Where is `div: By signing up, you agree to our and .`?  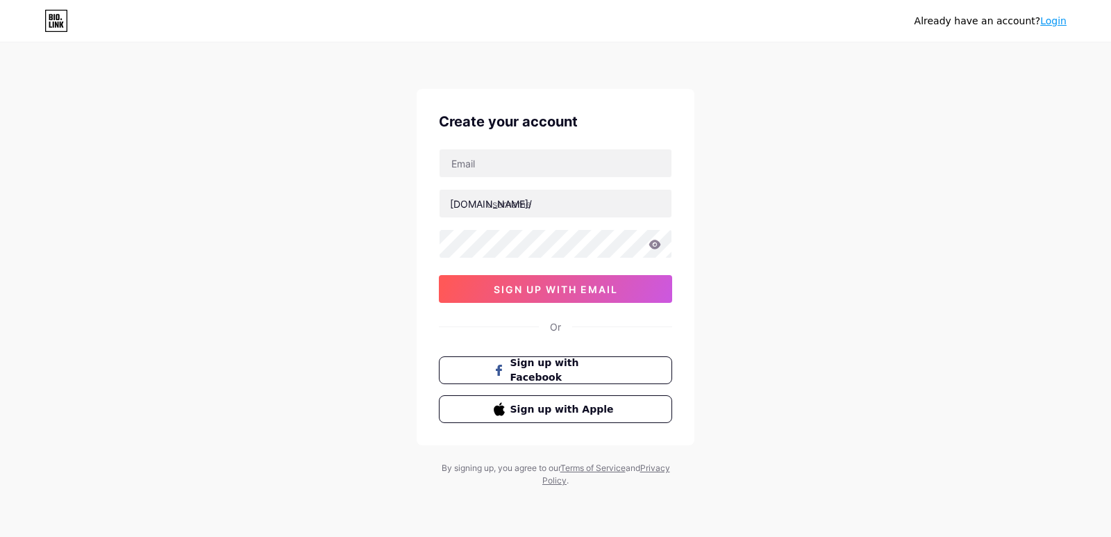
div: By signing up, you agree to our and . is located at coordinates (556, 474).